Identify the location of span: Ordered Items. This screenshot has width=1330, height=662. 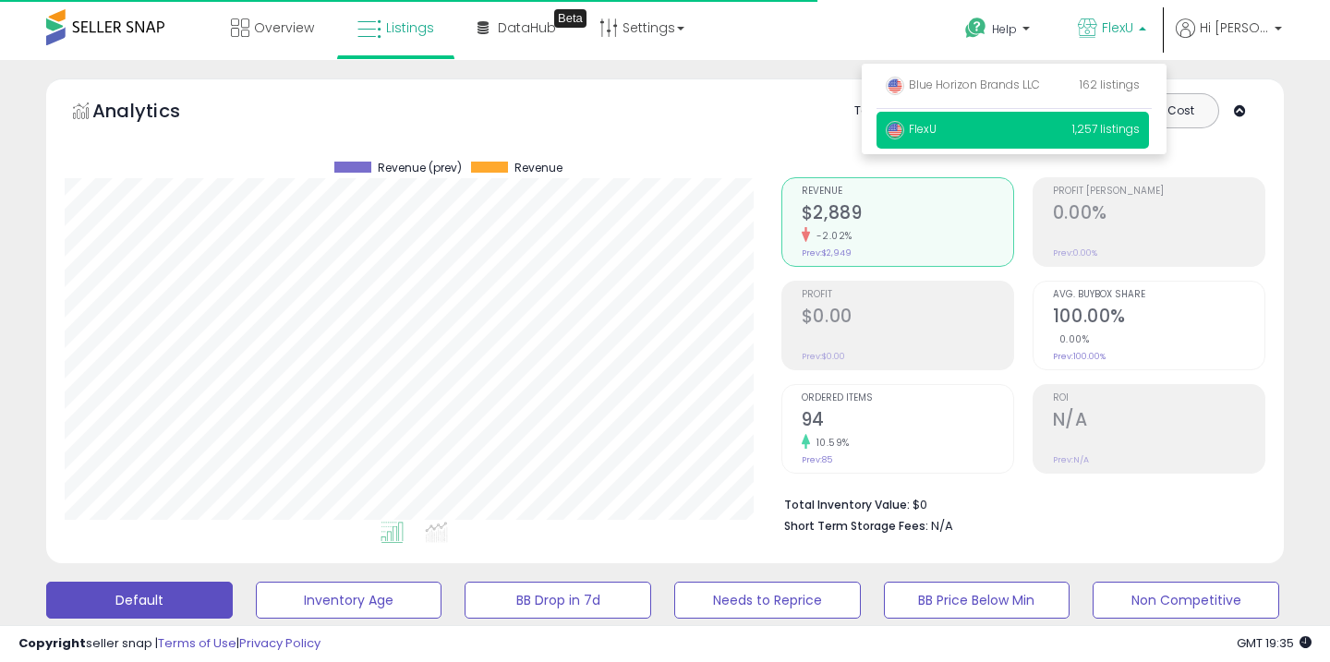
(907, 398).